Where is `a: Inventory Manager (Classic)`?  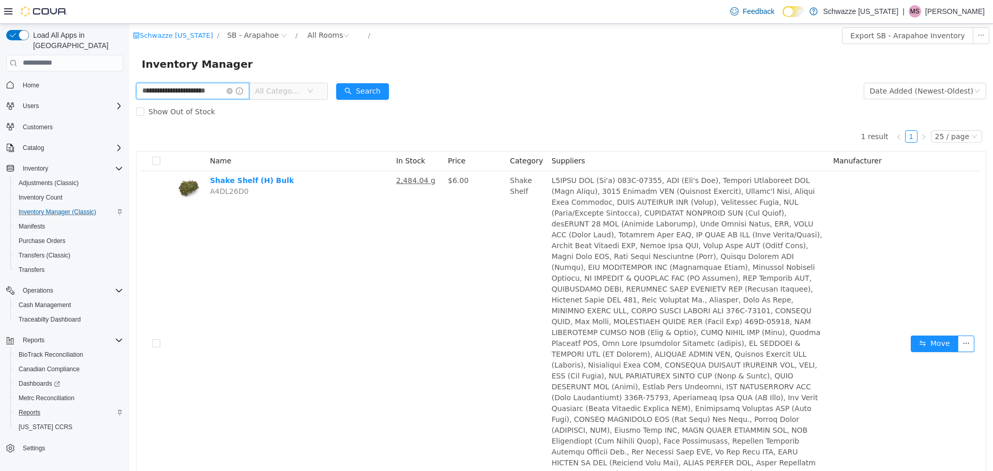
a: Inventory Manager (Classic) is located at coordinates (57, 212).